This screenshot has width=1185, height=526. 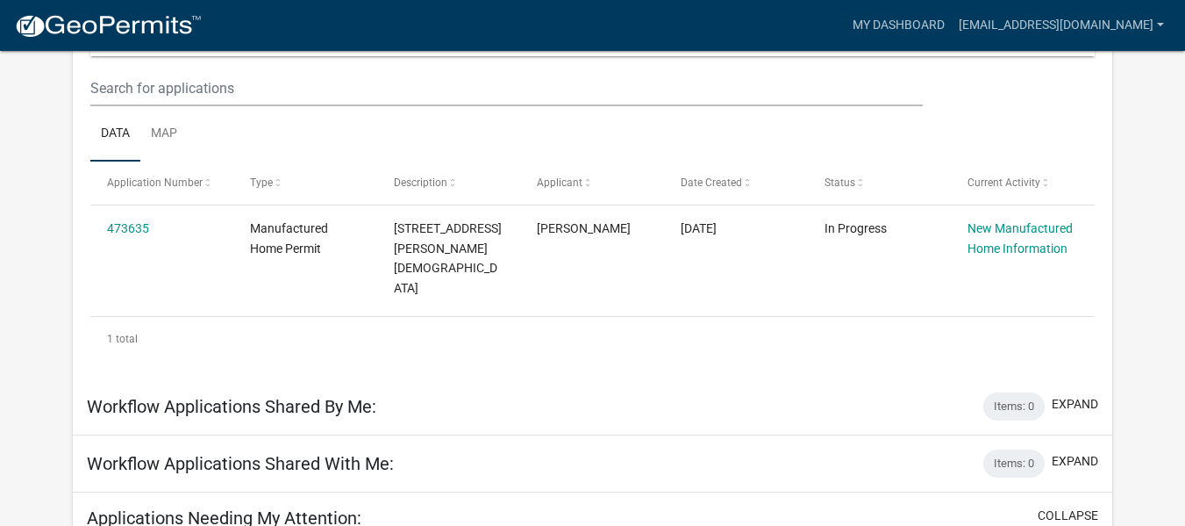 What do you see at coordinates (592, 183) in the screenshot?
I see `datatable-header-cell: Applicant` at bounding box center [592, 183].